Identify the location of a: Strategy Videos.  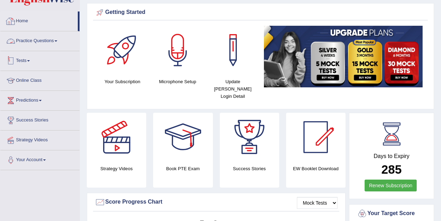
(40, 139).